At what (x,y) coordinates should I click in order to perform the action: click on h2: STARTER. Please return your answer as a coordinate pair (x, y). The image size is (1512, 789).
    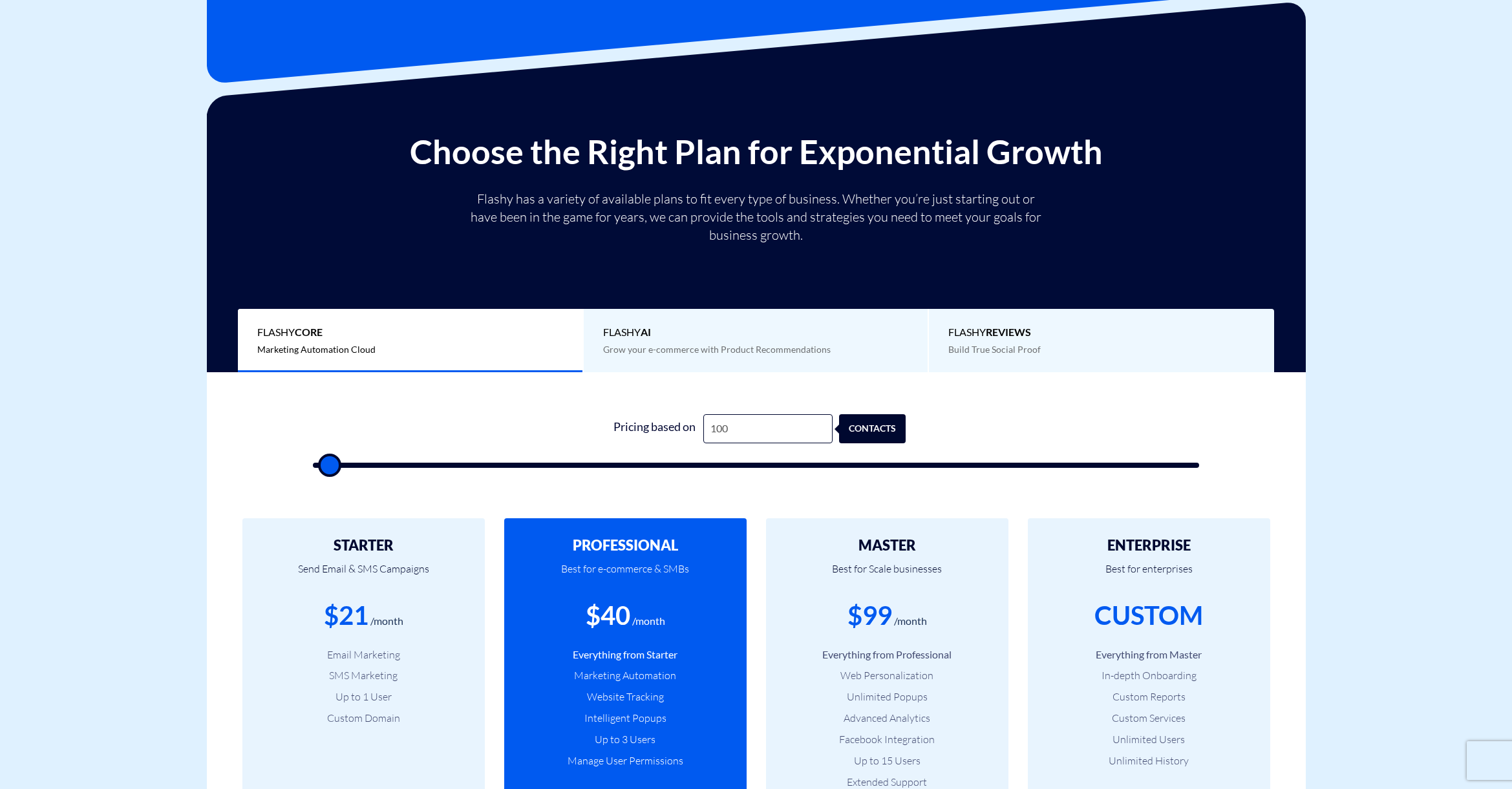
    Looking at the image, I should click on (364, 546).